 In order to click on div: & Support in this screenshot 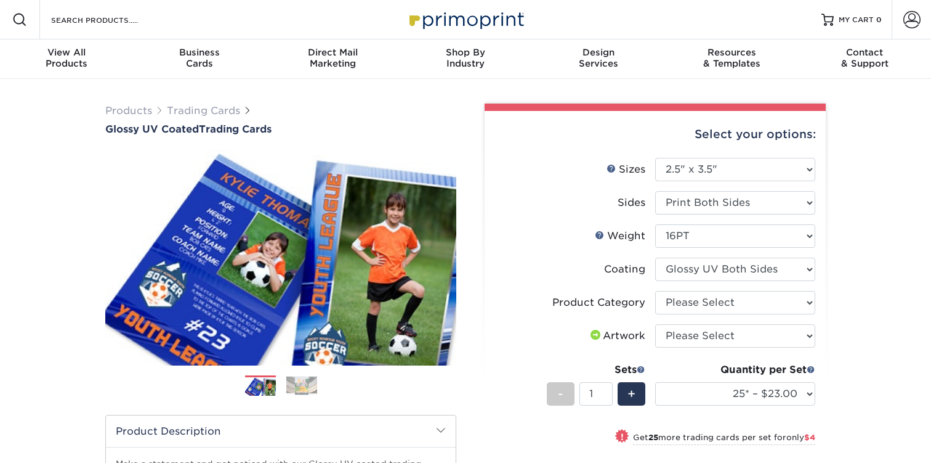, I will do `click(865, 58)`.